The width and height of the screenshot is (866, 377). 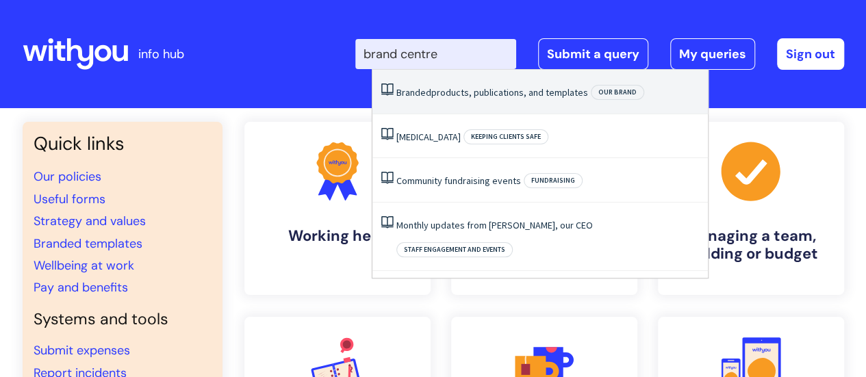 I want to click on a: Strategy and values, so click(x=90, y=221).